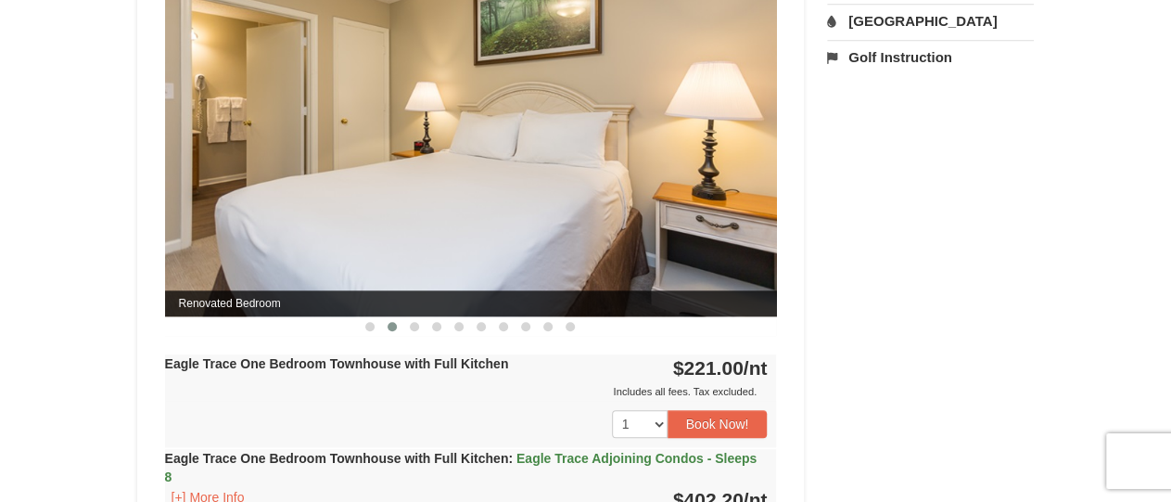 This screenshot has height=502, width=1171. Describe the element at coordinates (471, 303) in the screenshot. I see `span: Renovated Bedroom` at that location.